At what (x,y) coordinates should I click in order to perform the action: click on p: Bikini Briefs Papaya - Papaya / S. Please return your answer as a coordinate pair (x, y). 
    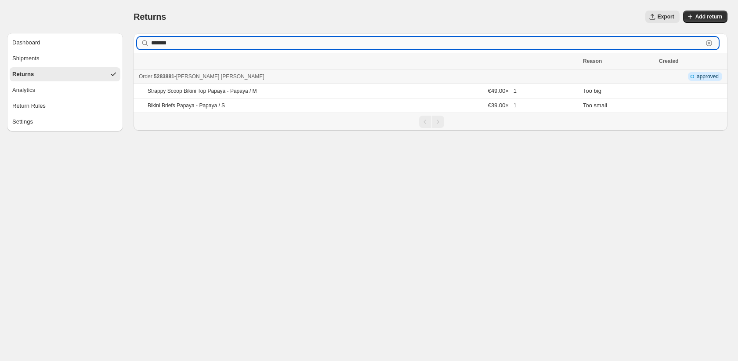
    Looking at the image, I should click on (186, 105).